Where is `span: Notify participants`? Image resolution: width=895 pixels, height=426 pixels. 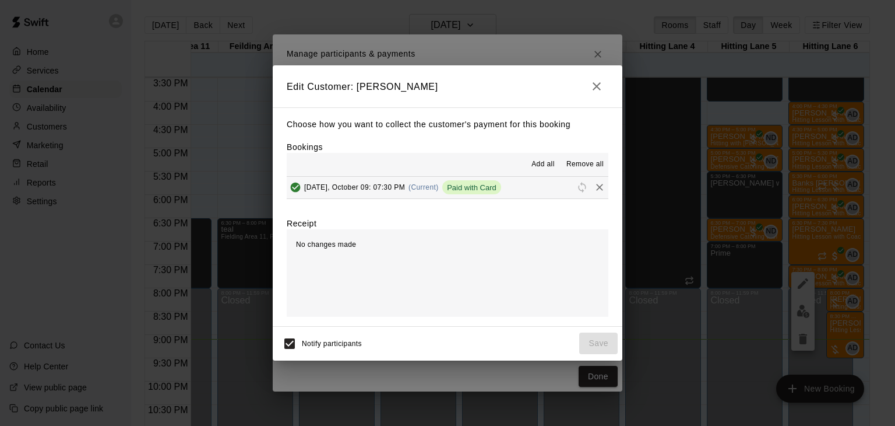 span: Notify participants is located at coordinates (332, 343).